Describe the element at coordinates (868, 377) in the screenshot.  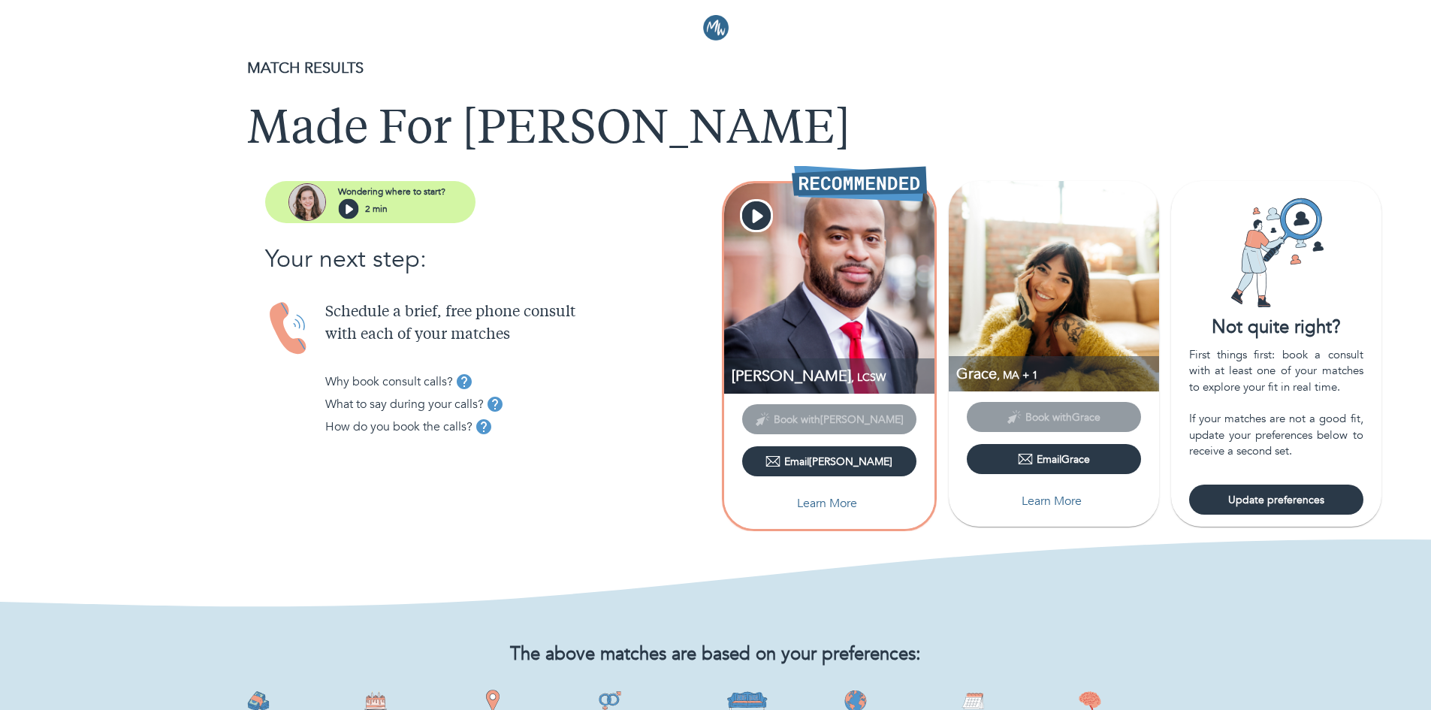
I see `span: , LCSW` at that location.